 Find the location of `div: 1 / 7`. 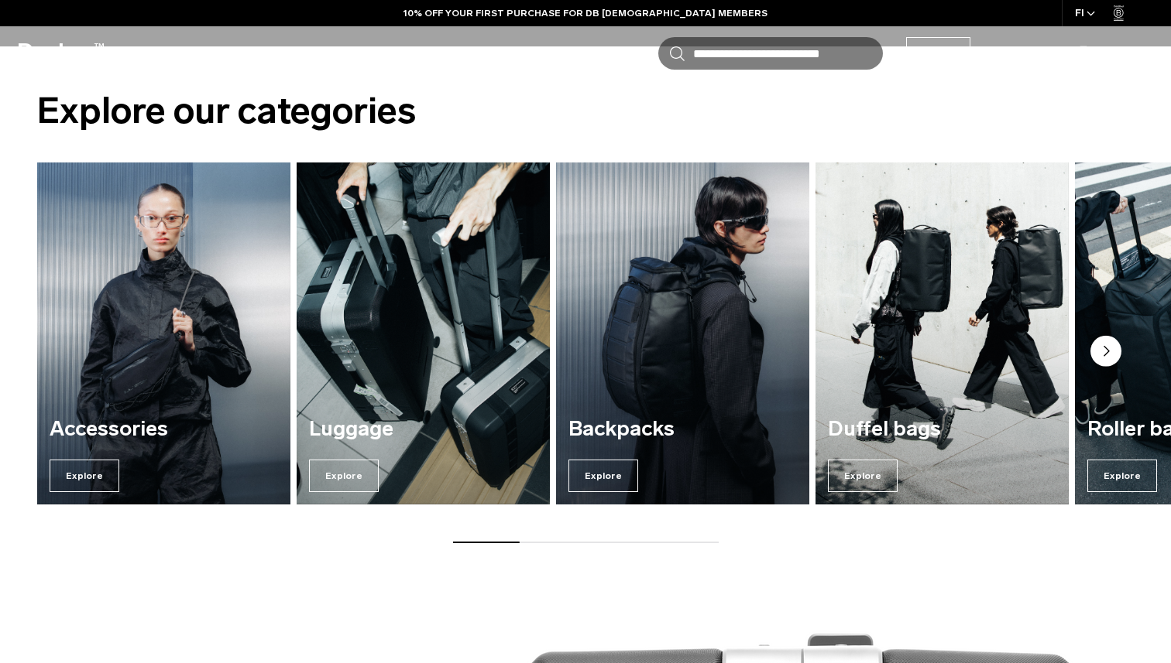

div: 1 / 7 is located at coordinates (163, 334).